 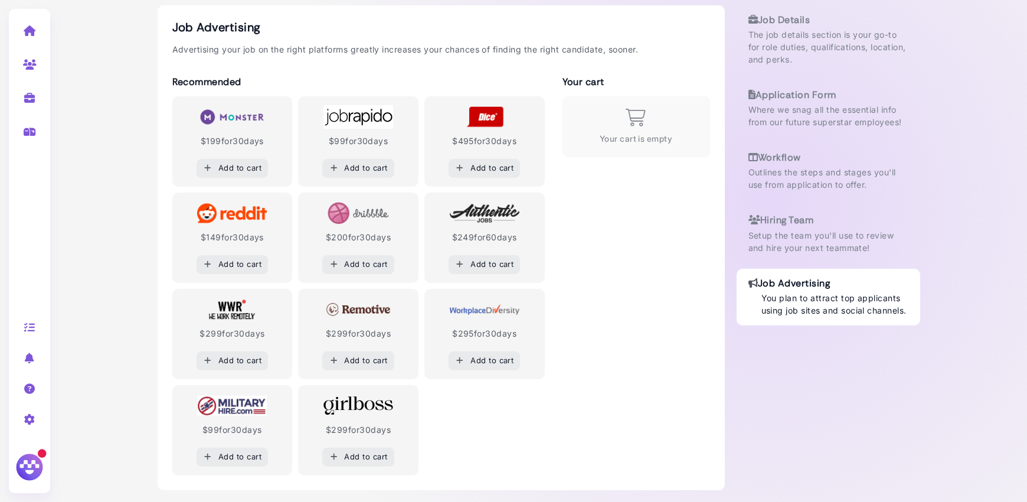 What do you see at coordinates (405, 49) in the screenshot?
I see `p: Advertising your job on the right platforms greatly increases your chances of finding the right c...` at bounding box center [405, 49].